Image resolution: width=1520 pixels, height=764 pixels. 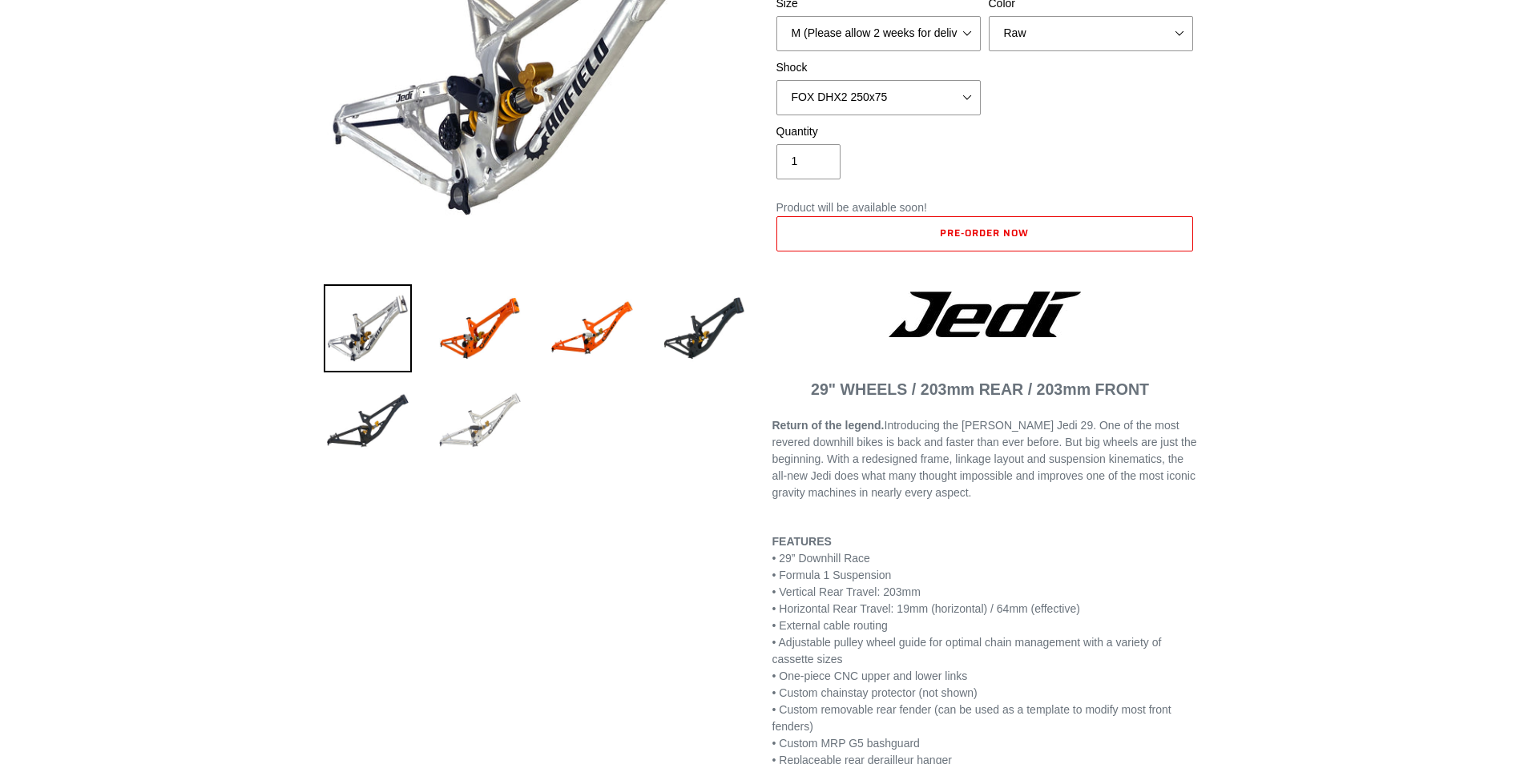 What do you see at coordinates (985, 208) in the screenshot?
I see `p: Product will be available soon!` at bounding box center [985, 208].